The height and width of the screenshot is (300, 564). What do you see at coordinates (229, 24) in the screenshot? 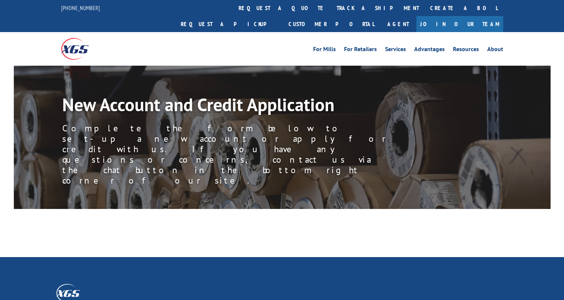
I see `a: Request a pickup` at bounding box center [229, 24].